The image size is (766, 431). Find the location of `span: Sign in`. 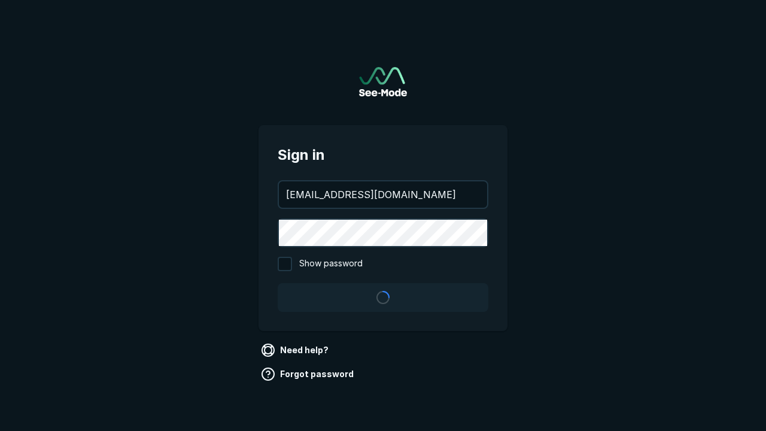

span: Sign in is located at coordinates (383, 155).